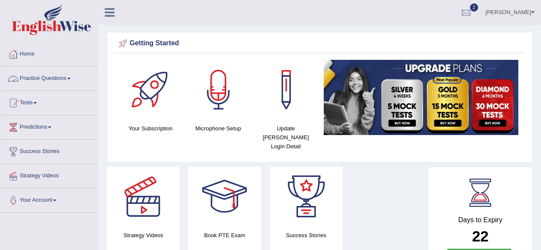  I want to click on a: Your Account, so click(49, 199).